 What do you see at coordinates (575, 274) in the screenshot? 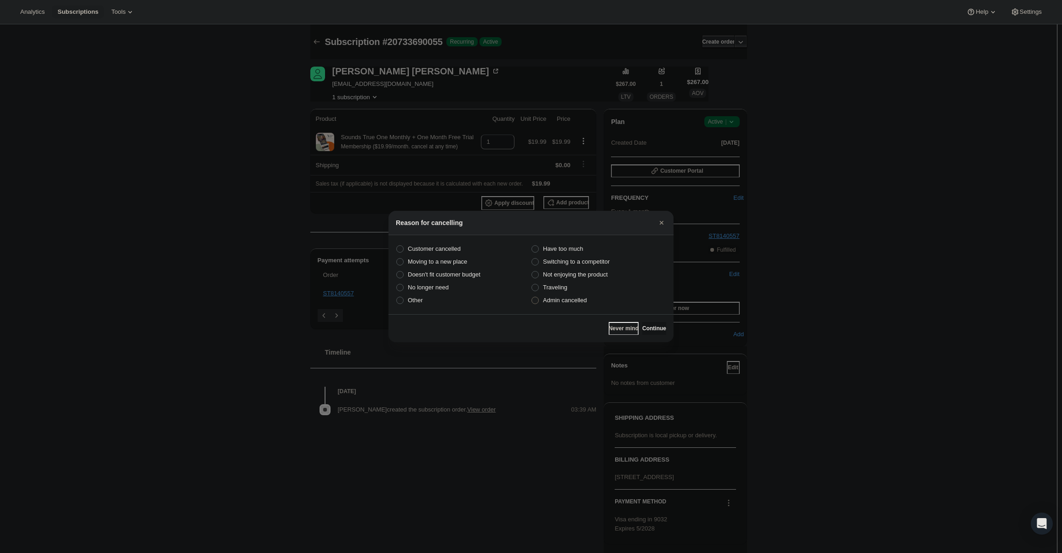
I see `span: Not enjoying the product` at bounding box center [575, 274].